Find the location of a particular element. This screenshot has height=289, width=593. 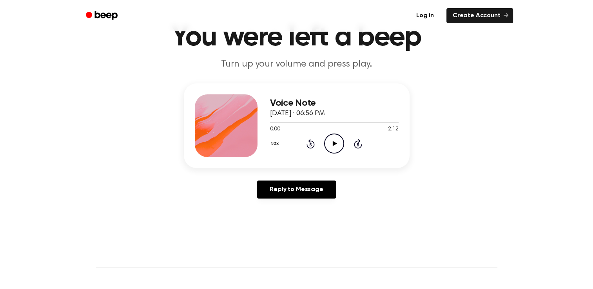

a: Log in is located at coordinates (425, 16).